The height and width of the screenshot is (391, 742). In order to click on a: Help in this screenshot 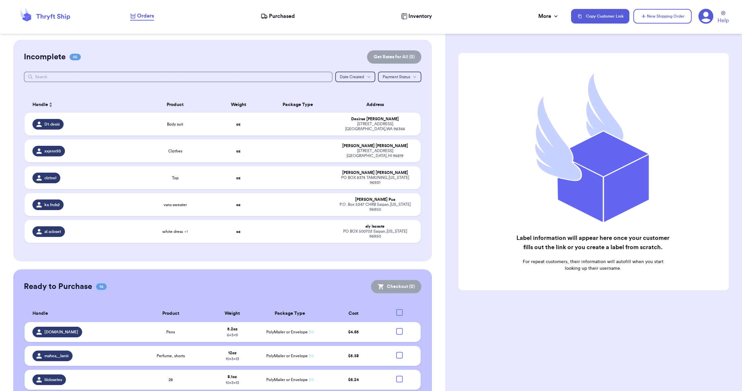, I will do `click(723, 18)`.